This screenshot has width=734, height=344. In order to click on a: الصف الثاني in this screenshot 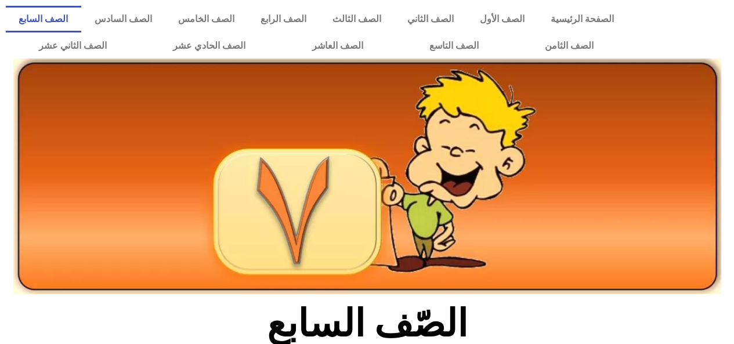, I will do `click(430, 19)`.